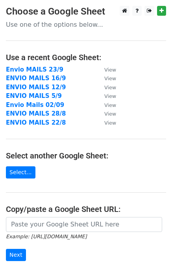 This screenshot has width=172, height=265. Describe the element at coordinates (36, 78) in the screenshot. I see `a: ENVIO MAILS 16/9` at that location.